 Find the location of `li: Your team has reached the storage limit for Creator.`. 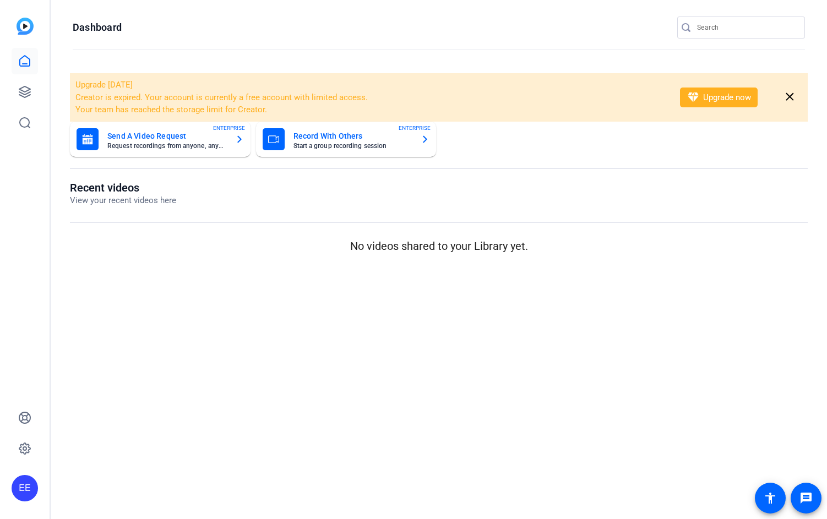

li: Your team has reached the storage limit for Creator. is located at coordinates (370, 110).